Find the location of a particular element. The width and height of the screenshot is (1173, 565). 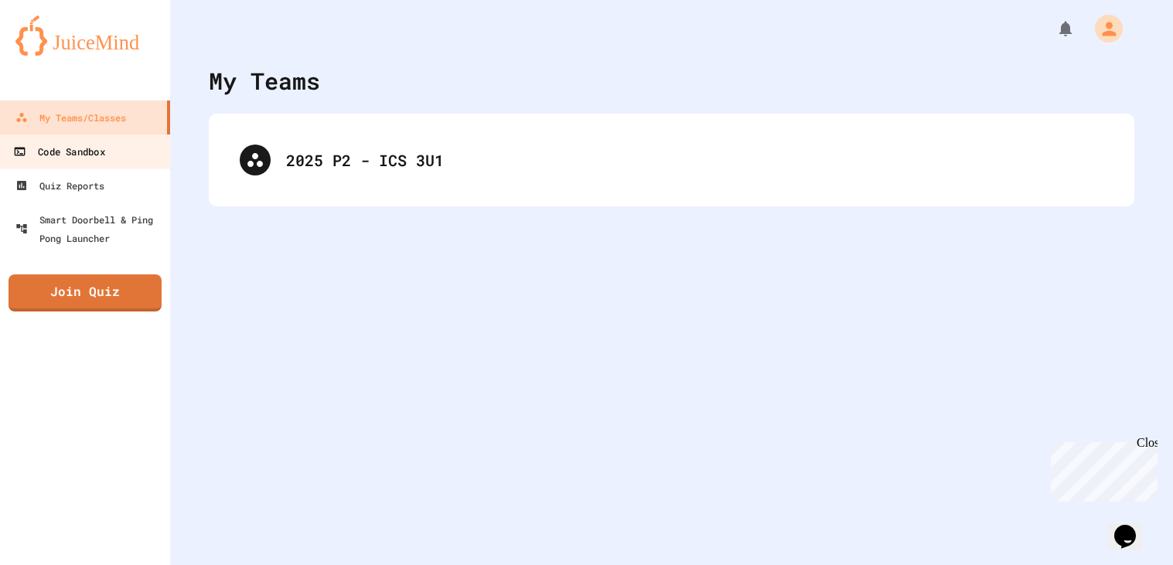

div: Code Sandbox is located at coordinates (59, 152).